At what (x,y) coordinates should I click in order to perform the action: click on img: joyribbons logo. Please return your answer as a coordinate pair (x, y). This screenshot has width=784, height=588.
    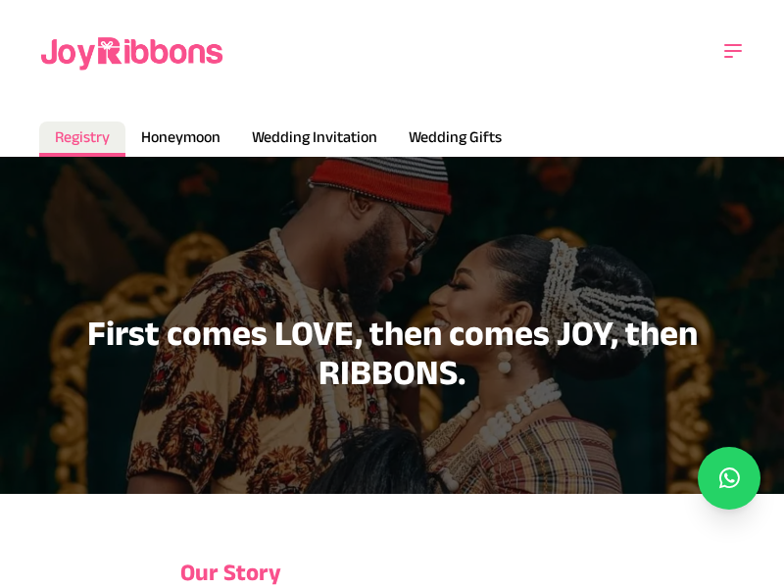
    Looking at the image, I should click on (133, 51).